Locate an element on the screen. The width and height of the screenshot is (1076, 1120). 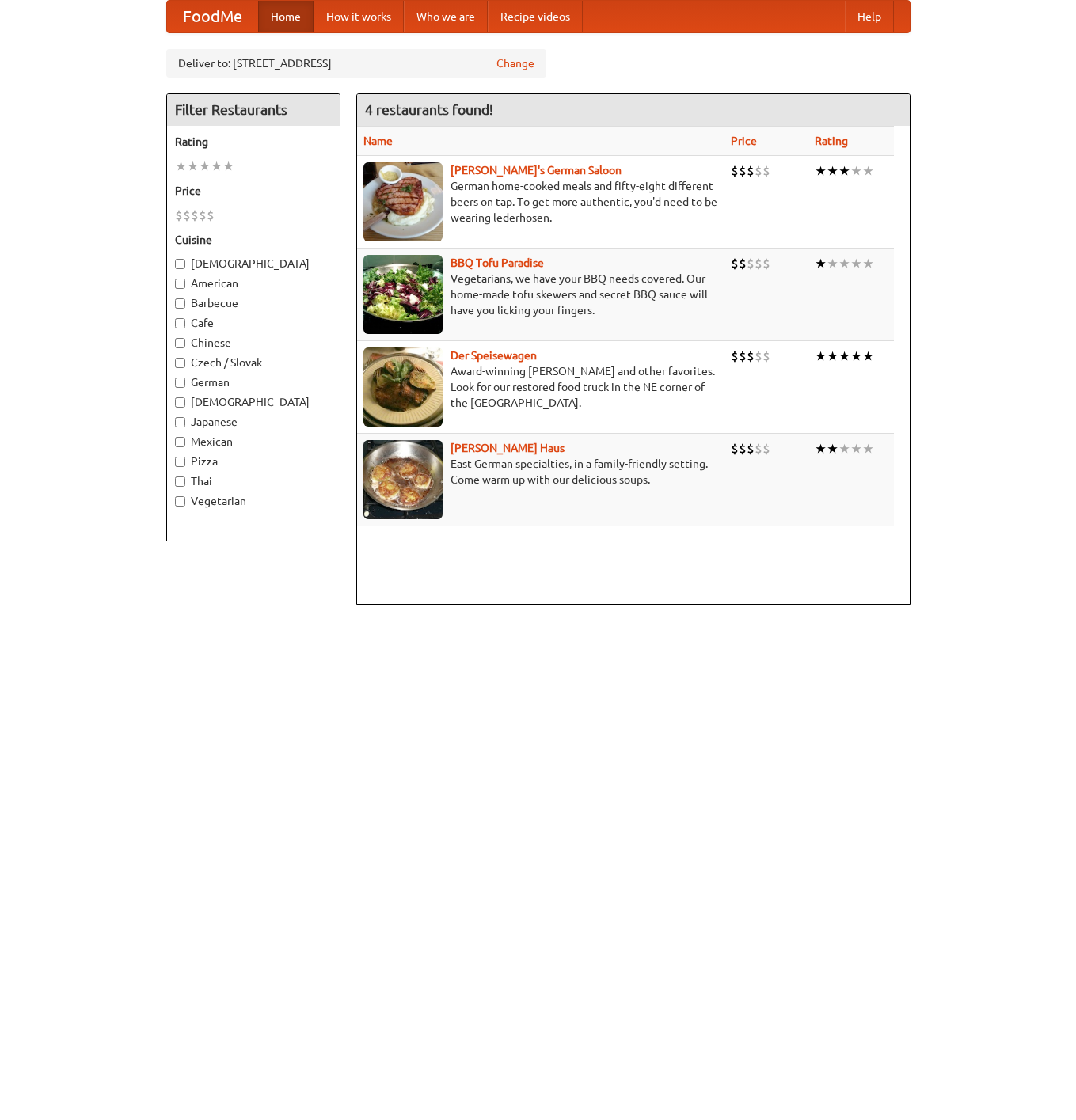
b: BBQ Tofu Paradise is located at coordinates (497, 263).